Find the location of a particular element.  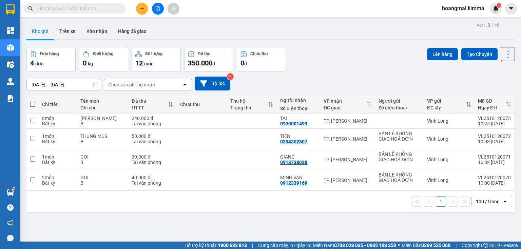

div: VL2510120070 is located at coordinates (494, 178).